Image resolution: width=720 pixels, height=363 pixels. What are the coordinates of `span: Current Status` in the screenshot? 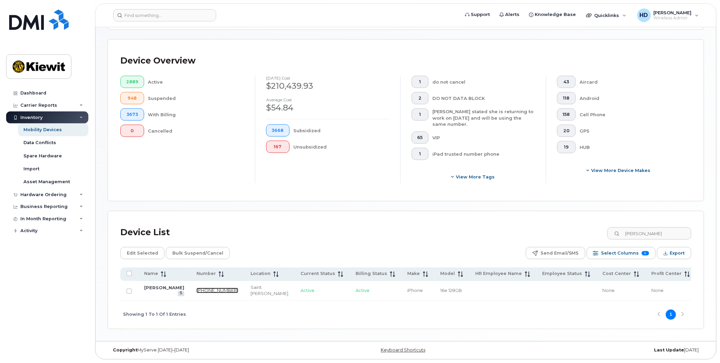 It's located at (318, 274).